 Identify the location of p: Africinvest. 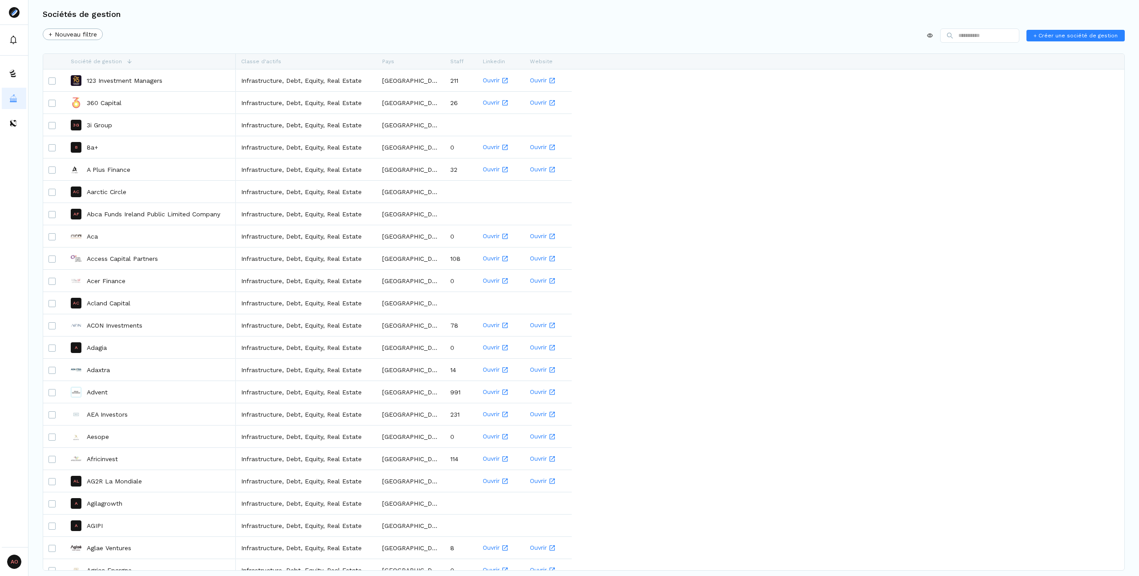
(102, 459).